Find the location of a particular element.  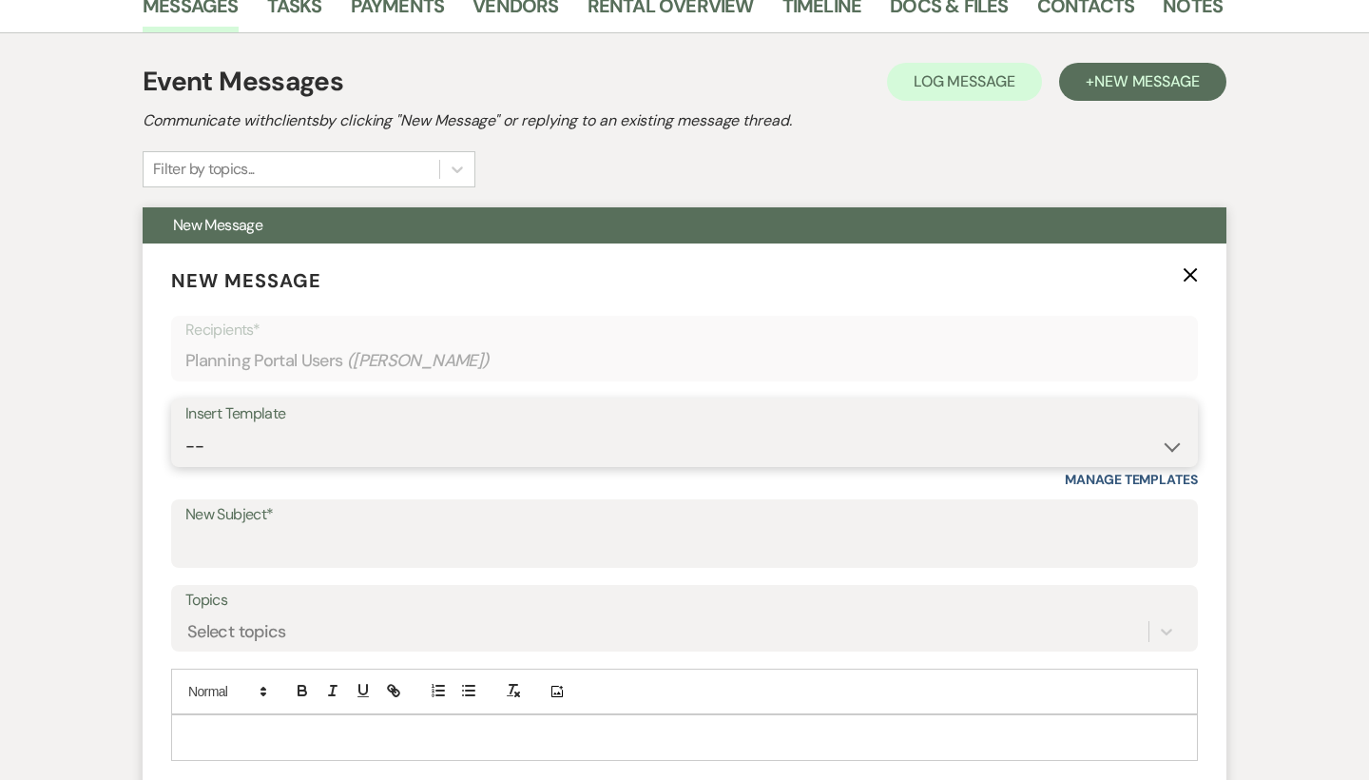

label: New Subject* is located at coordinates (685, 514).